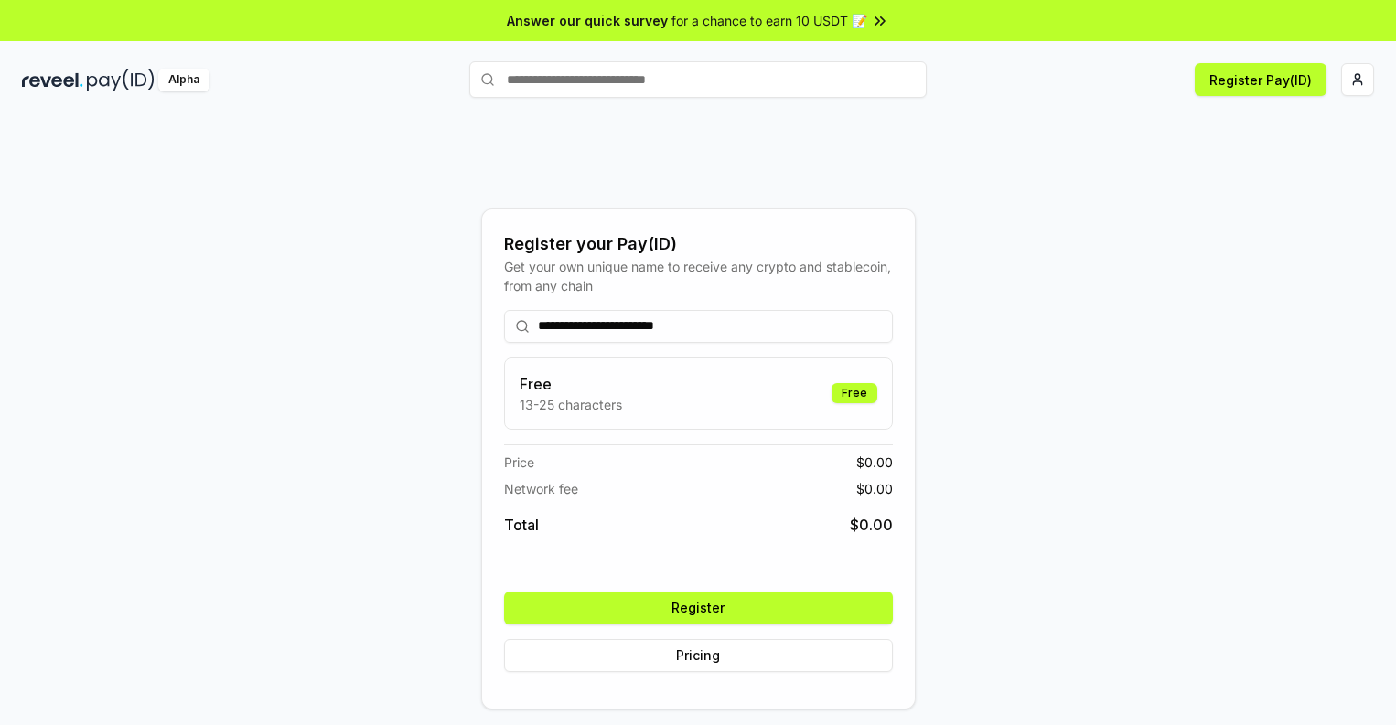 This screenshot has height=725, width=1396. What do you see at coordinates (1261, 80) in the screenshot?
I see `button: Register Pay(ID)` at bounding box center [1261, 80].